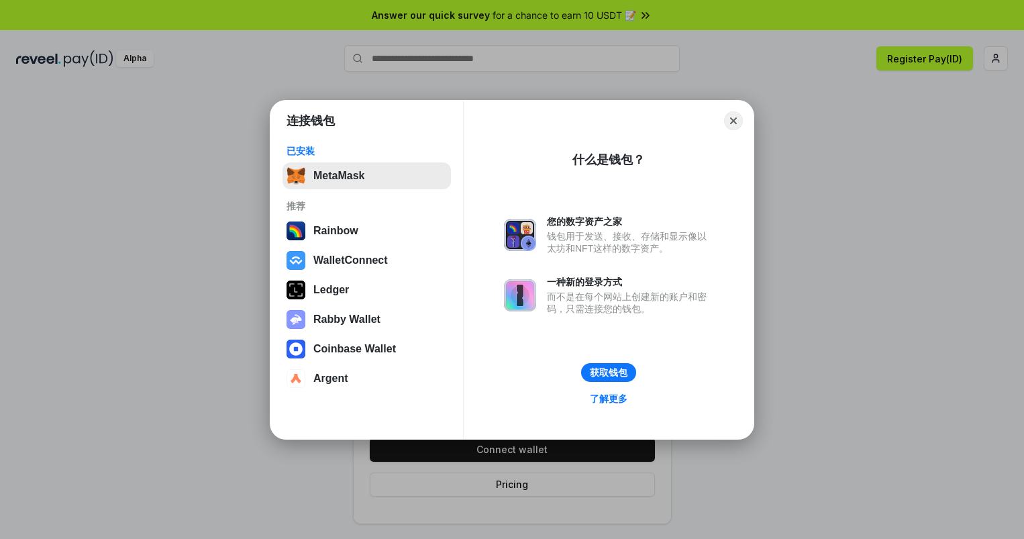  I want to click on div: MetaMask, so click(339, 176).